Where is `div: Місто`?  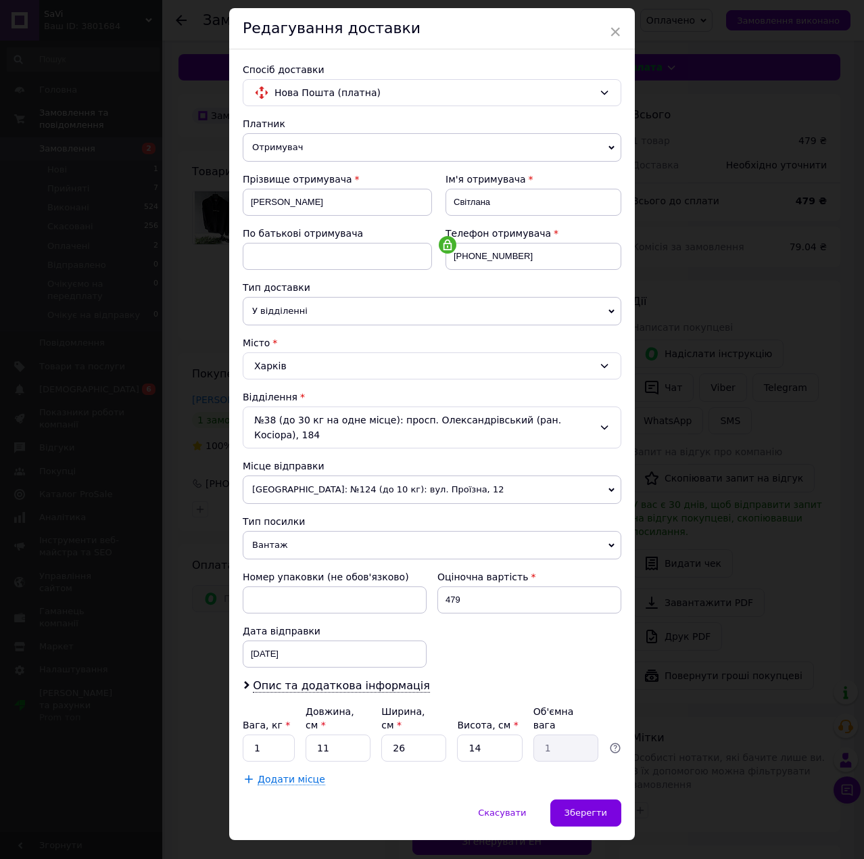
div: Місто is located at coordinates (432, 343).